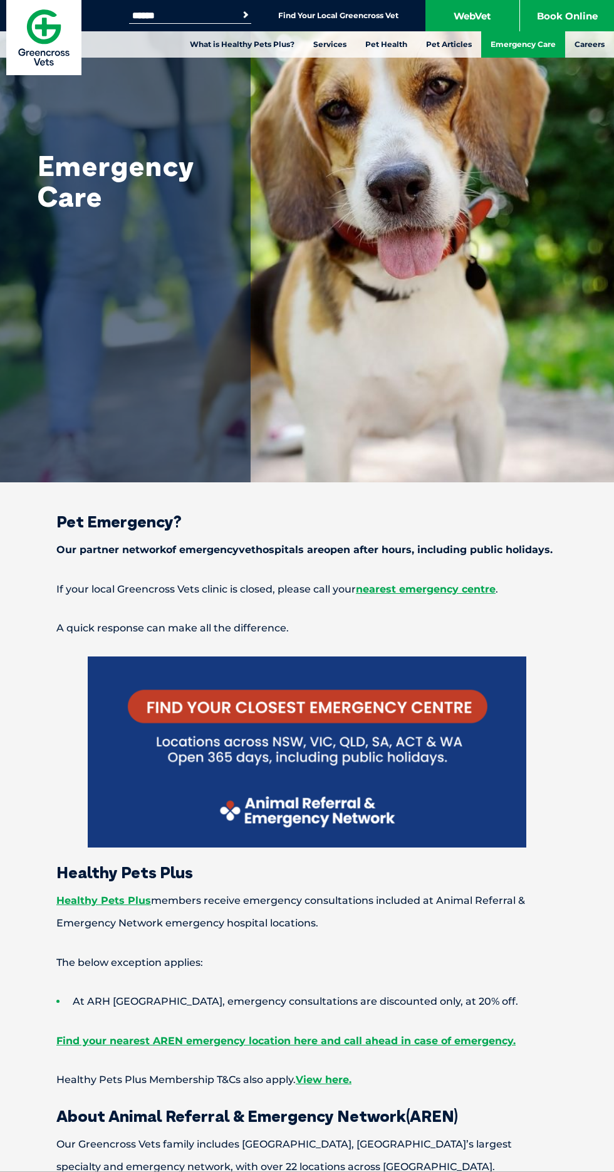 Image resolution: width=614 pixels, height=1172 pixels. What do you see at coordinates (286, 1041) in the screenshot?
I see `a: Find your nearest AREN emergency location here and call ahead in case of emergency.` at bounding box center [286, 1041].